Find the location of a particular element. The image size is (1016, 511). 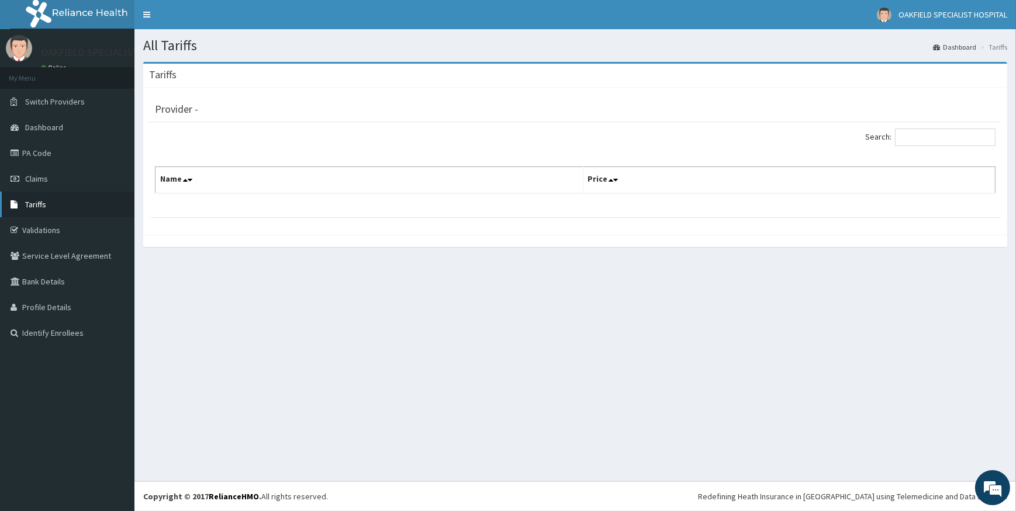

span: Tariffs is located at coordinates (36, 205).